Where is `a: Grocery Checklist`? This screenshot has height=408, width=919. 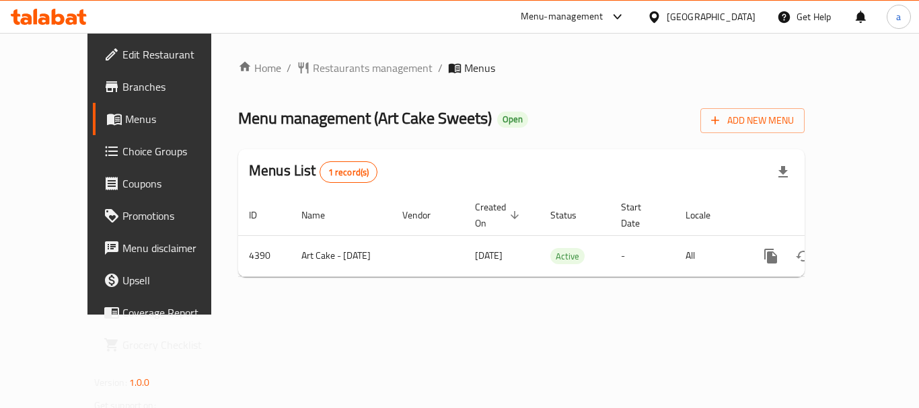
a: Grocery Checklist is located at coordinates (167, 345).